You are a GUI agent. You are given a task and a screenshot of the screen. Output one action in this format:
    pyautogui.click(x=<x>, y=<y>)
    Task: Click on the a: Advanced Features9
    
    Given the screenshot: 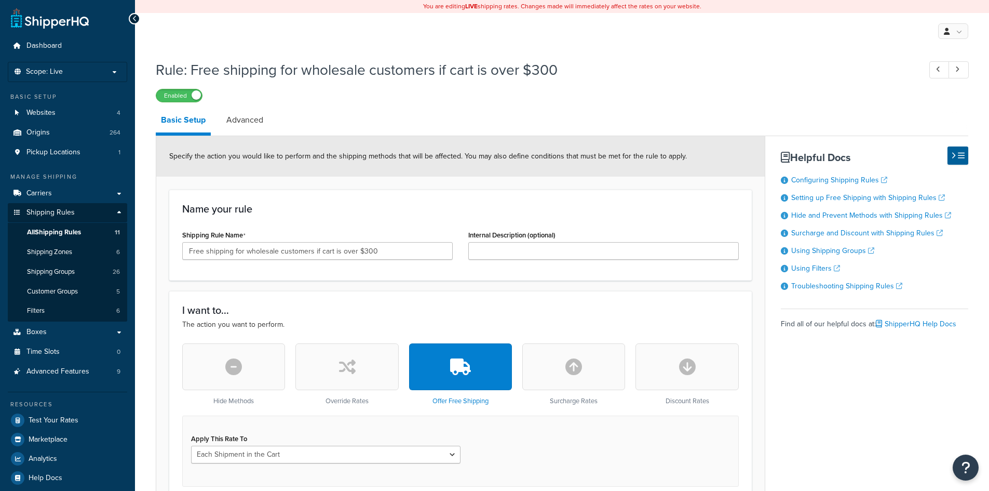 What is the action you would take?
    pyautogui.click(x=68, y=371)
    